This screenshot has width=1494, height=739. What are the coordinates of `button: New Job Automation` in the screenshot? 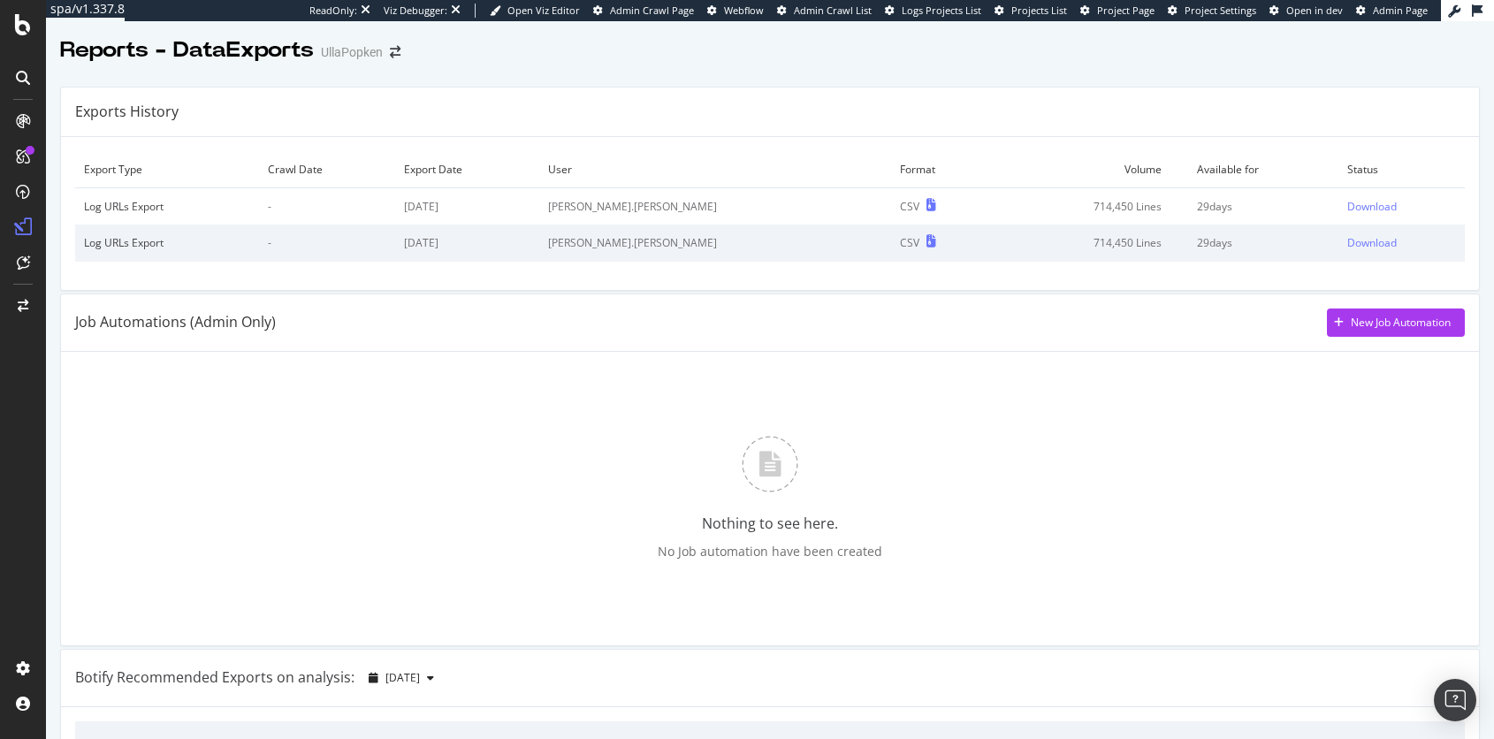 It's located at (1396, 323).